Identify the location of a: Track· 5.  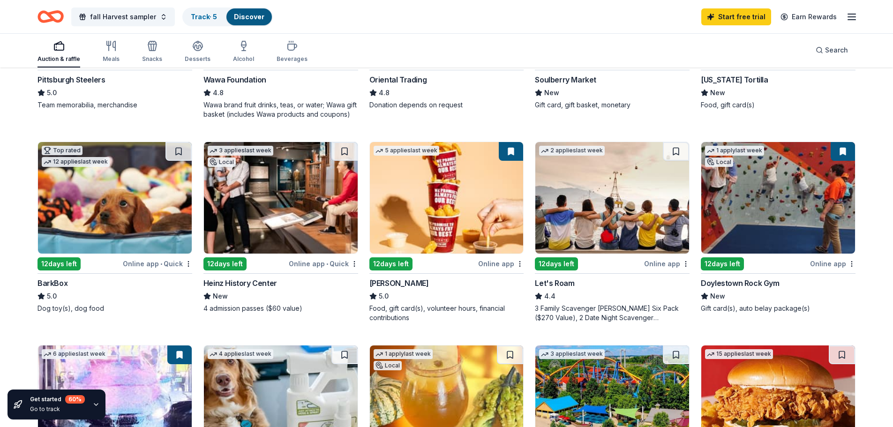
(204, 16).